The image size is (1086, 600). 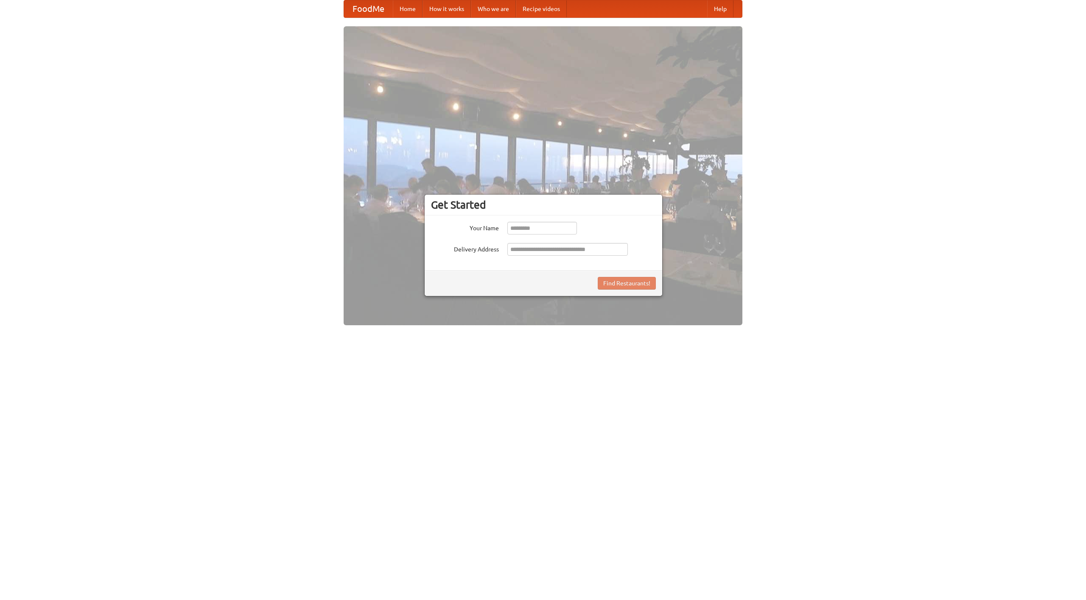 What do you see at coordinates (721, 9) in the screenshot?
I see `a: Help` at bounding box center [721, 9].